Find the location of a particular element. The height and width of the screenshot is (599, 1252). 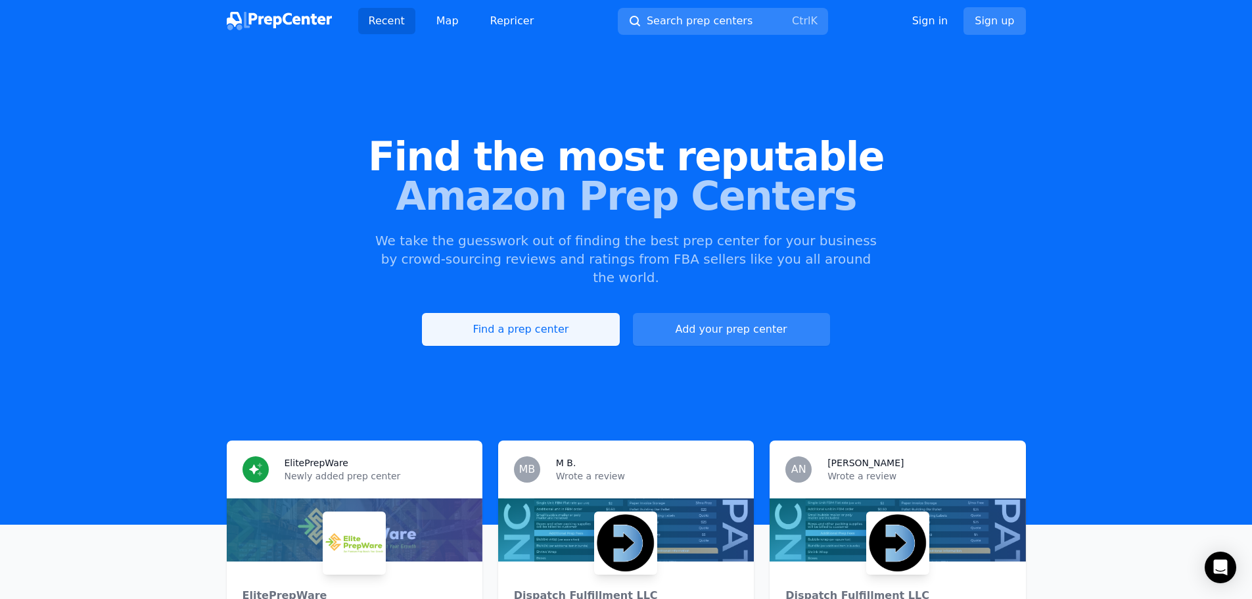

a: Add your prep center is located at coordinates (731, 329).